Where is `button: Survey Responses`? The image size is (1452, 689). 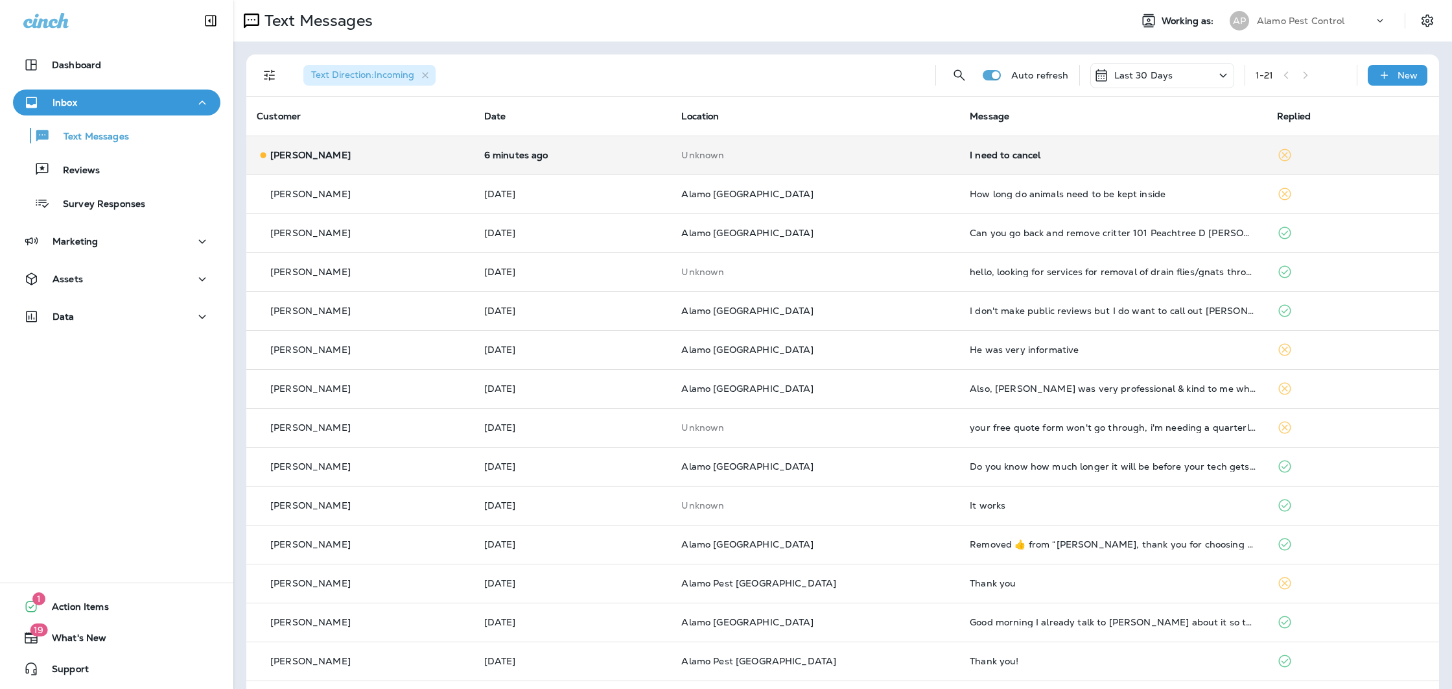 button: Survey Responses is located at coordinates (117, 203).